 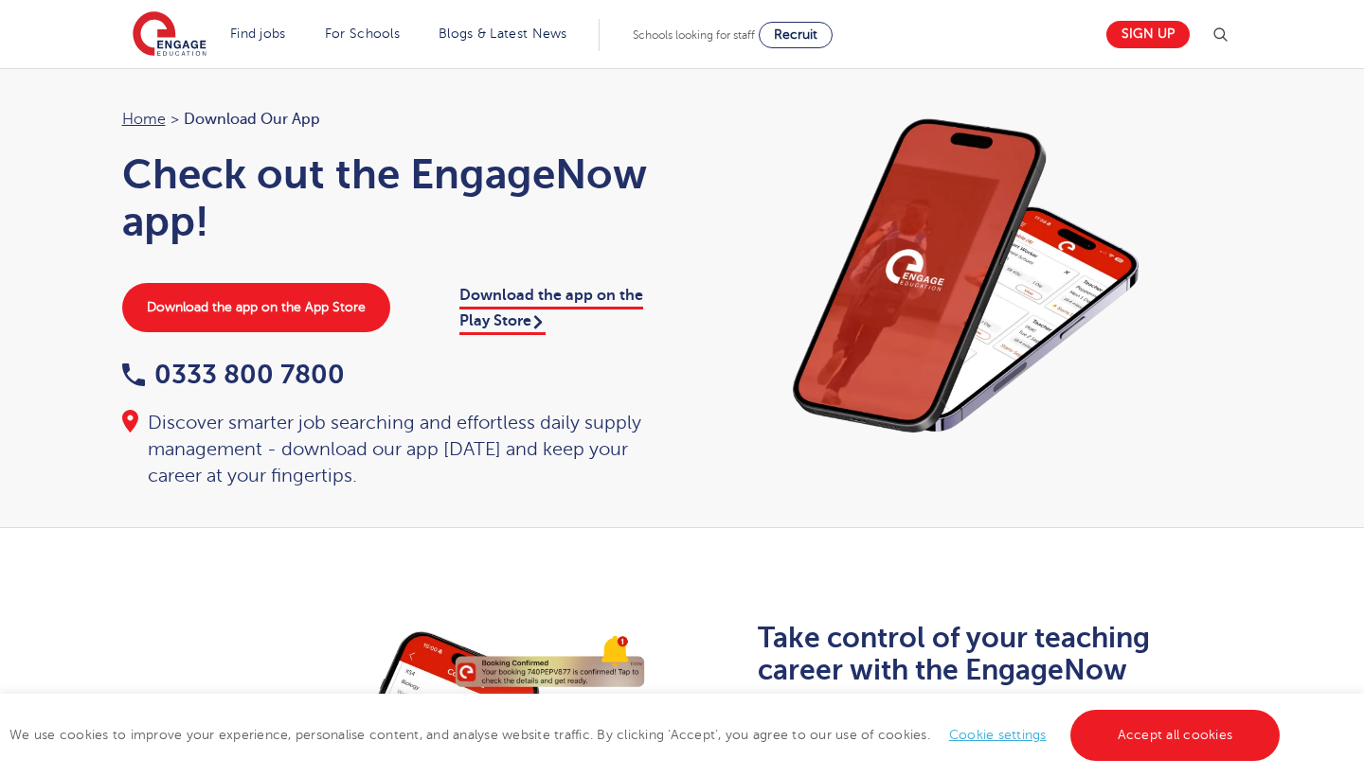 I want to click on a: Download the app on the Play Store, so click(x=551, y=311).